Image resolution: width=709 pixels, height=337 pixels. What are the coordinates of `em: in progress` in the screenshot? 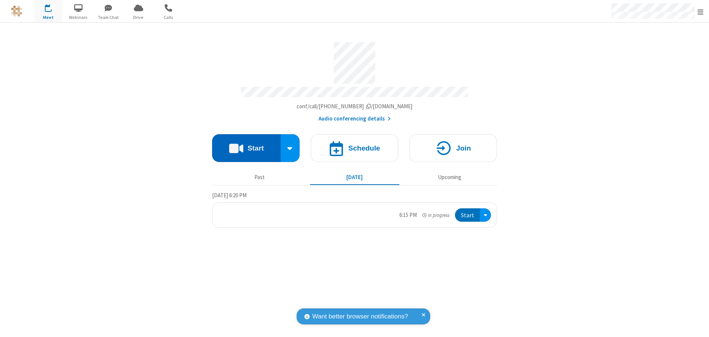 It's located at (436, 215).